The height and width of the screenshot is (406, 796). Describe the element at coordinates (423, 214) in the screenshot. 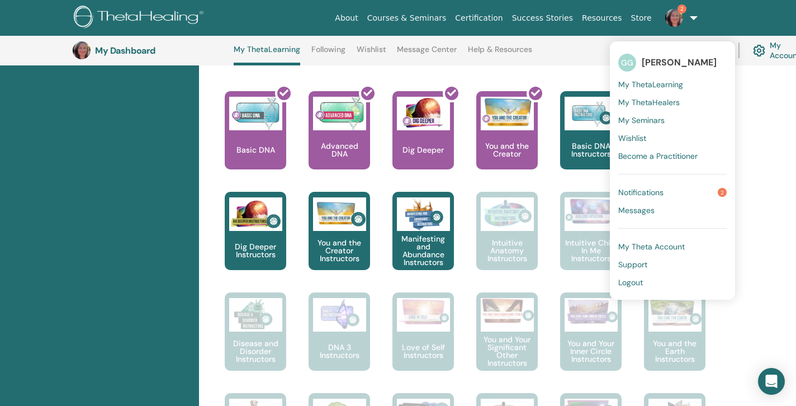

I see `img: Manifesting and Abundance Instructors` at that location.